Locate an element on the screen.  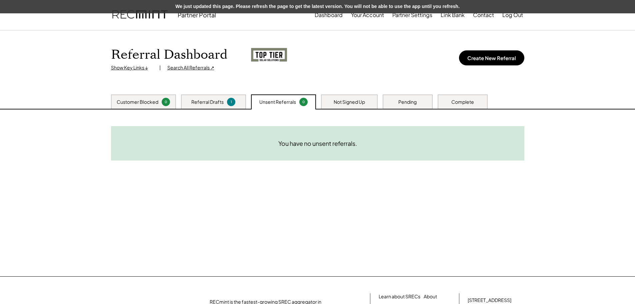
div: Show Key Links ↓ is located at coordinates (132, 68).